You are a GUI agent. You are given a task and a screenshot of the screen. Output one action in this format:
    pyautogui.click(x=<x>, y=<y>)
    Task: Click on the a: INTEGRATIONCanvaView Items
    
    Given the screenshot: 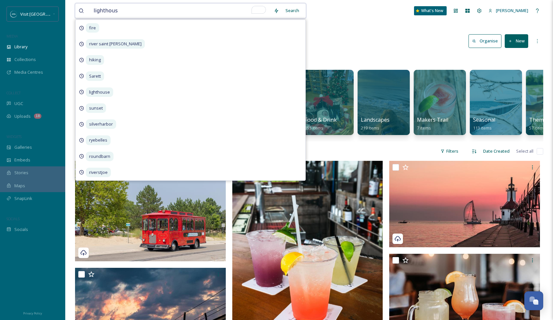 What is the action you would take?
    pyautogui.click(x=103, y=101)
    